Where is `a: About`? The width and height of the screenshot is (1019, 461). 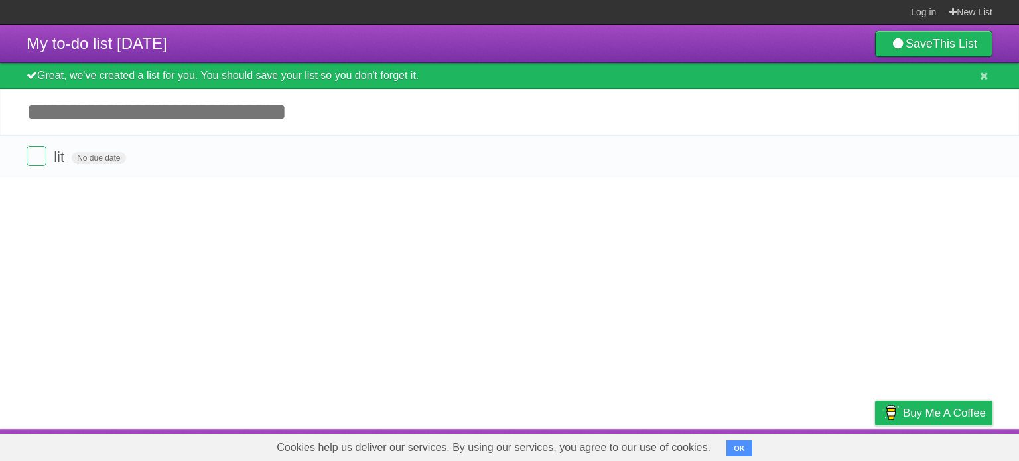
a: About is located at coordinates (712, 445).